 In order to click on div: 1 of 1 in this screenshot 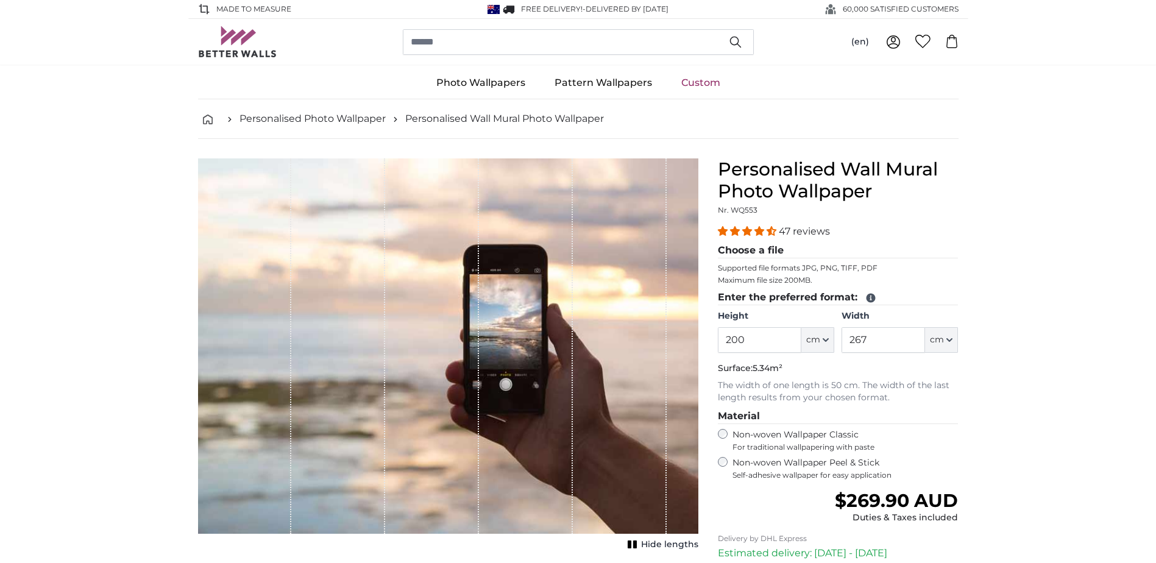, I will do `click(448, 356)`.